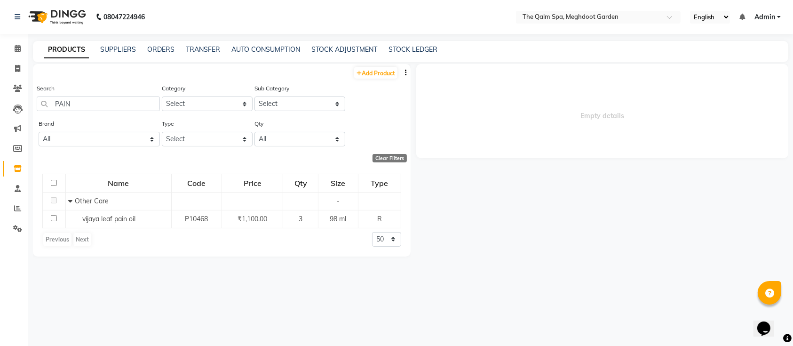 The height and width of the screenshot is (346, 793). I want to click on span: Admin, so click(765, 17).